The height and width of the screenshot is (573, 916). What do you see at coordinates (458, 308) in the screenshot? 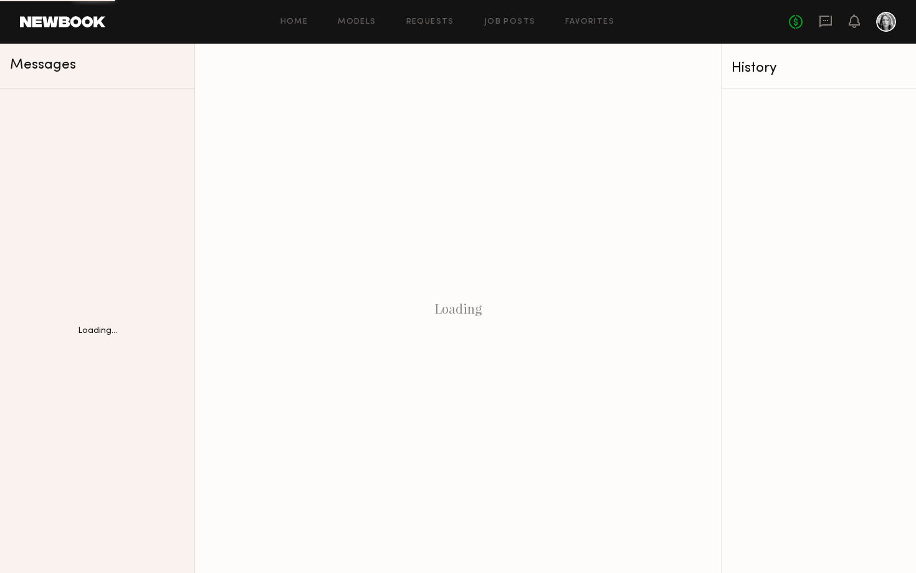
I see `div: Loading` at bounding box center [458, 308].